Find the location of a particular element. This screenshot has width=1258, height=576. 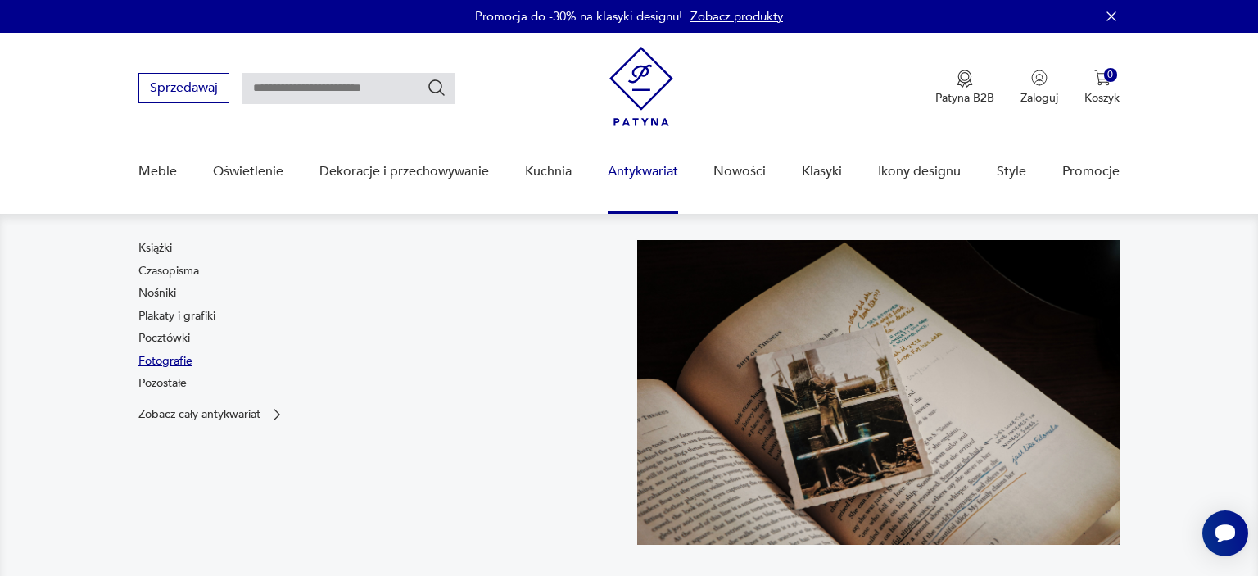

img: Ikonka użytkownika is located at coordinates (1039, 78).